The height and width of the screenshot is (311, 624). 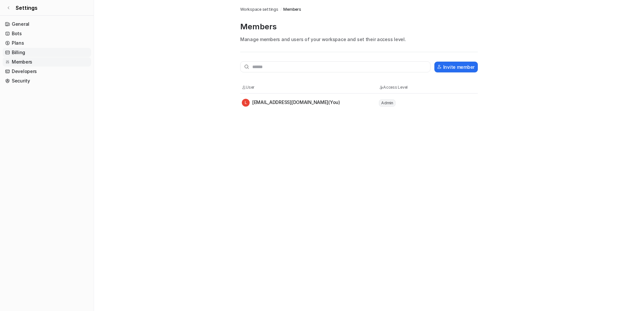 I want to click on a: Developers, so click(x=47, y=71).